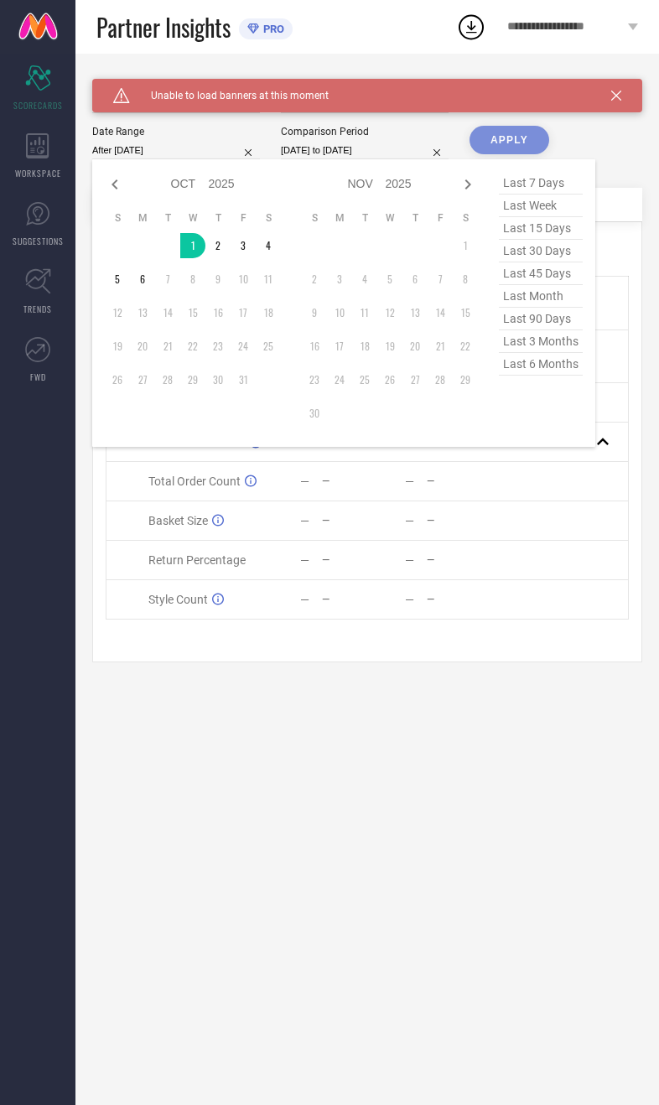  What do you see at coordinates (415, 218) in the screenshot?
I see `th: Thursday` at bounding box center [415, 218].